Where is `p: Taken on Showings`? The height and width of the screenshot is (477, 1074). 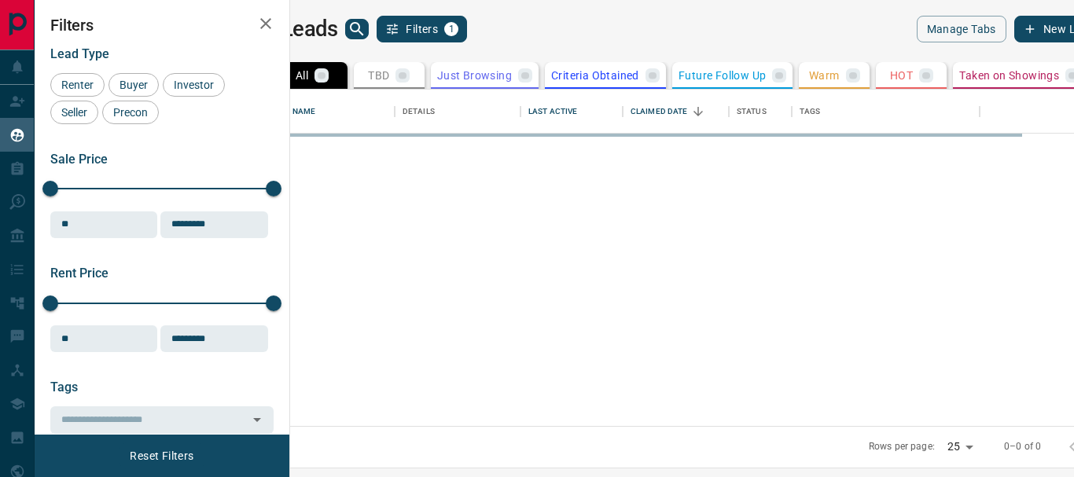
p: Taken on Showings is located at coordinates (1008, 75).